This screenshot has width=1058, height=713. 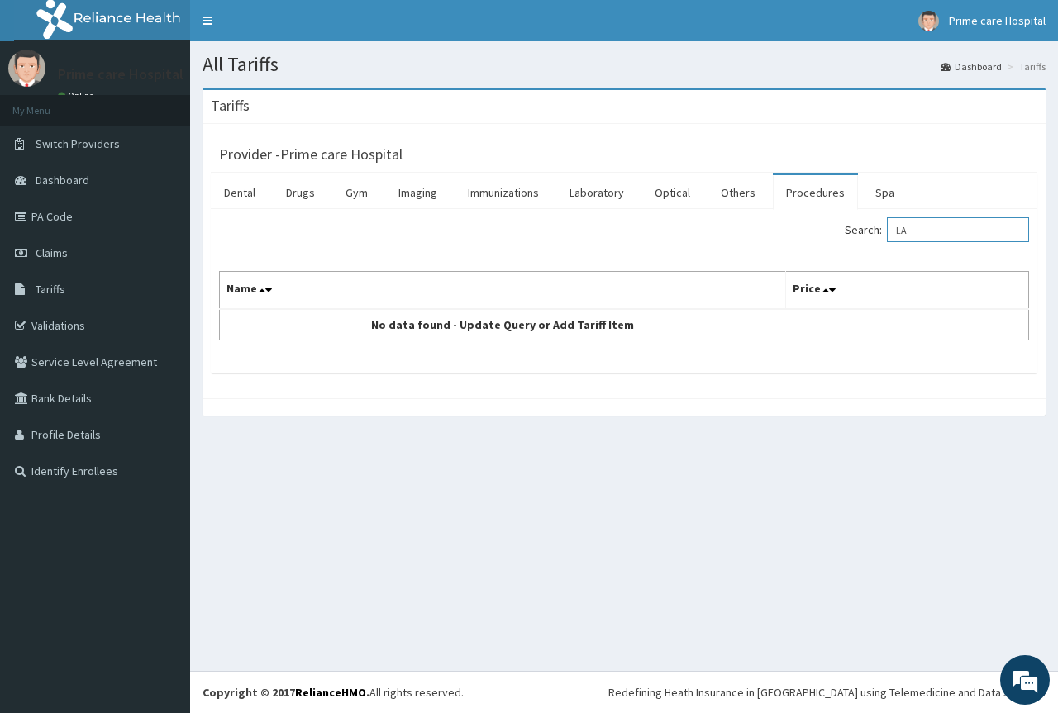 What do you see at coordinates (503, 325) in the screenshot?
I see `td: No data found - Update Query or Add Tariff Item` at bounding box center [503, 325].